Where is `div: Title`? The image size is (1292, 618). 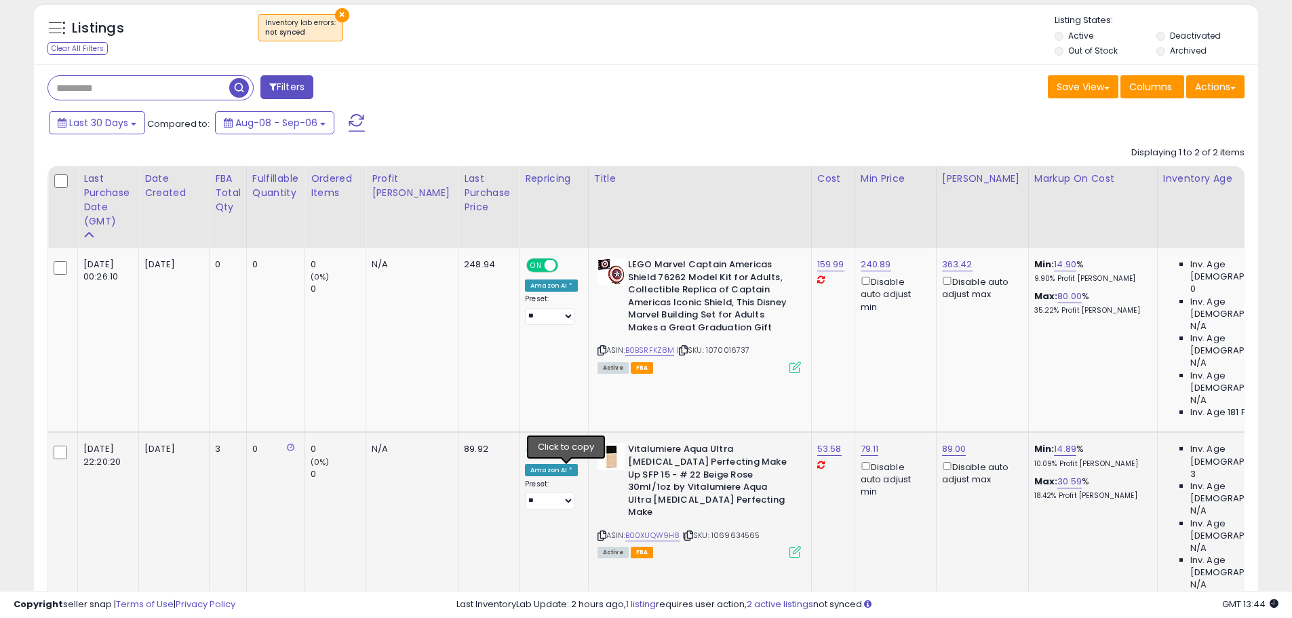
div: Title is located at coordinates (700, 178).